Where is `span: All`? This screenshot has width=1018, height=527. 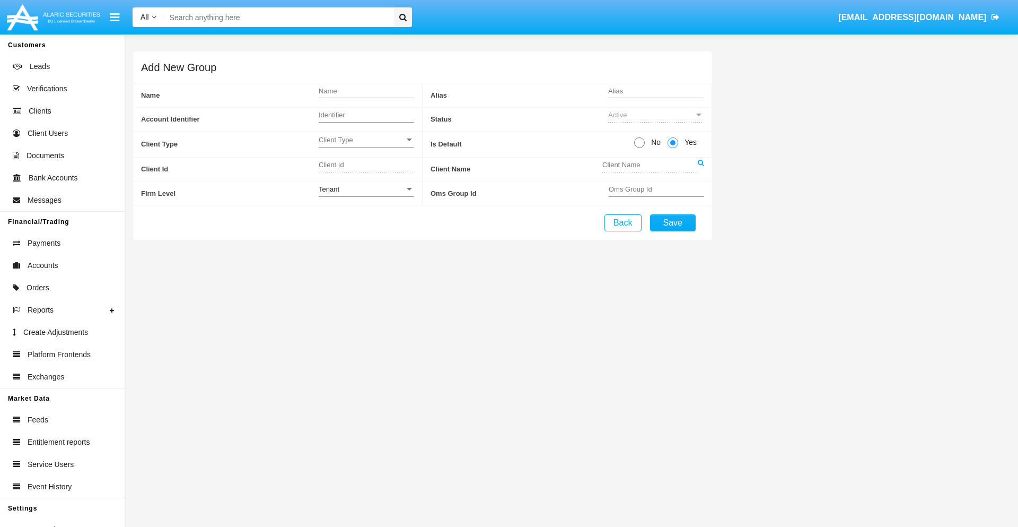
span: All is located at coordinates (145, 17).